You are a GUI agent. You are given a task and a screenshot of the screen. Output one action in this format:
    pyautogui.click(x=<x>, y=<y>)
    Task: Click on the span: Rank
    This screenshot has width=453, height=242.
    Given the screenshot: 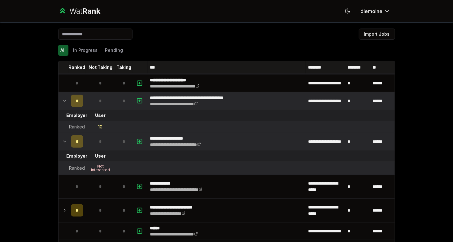 What is the action you would take?
    pyautogui.click(x=91, y=11)
    